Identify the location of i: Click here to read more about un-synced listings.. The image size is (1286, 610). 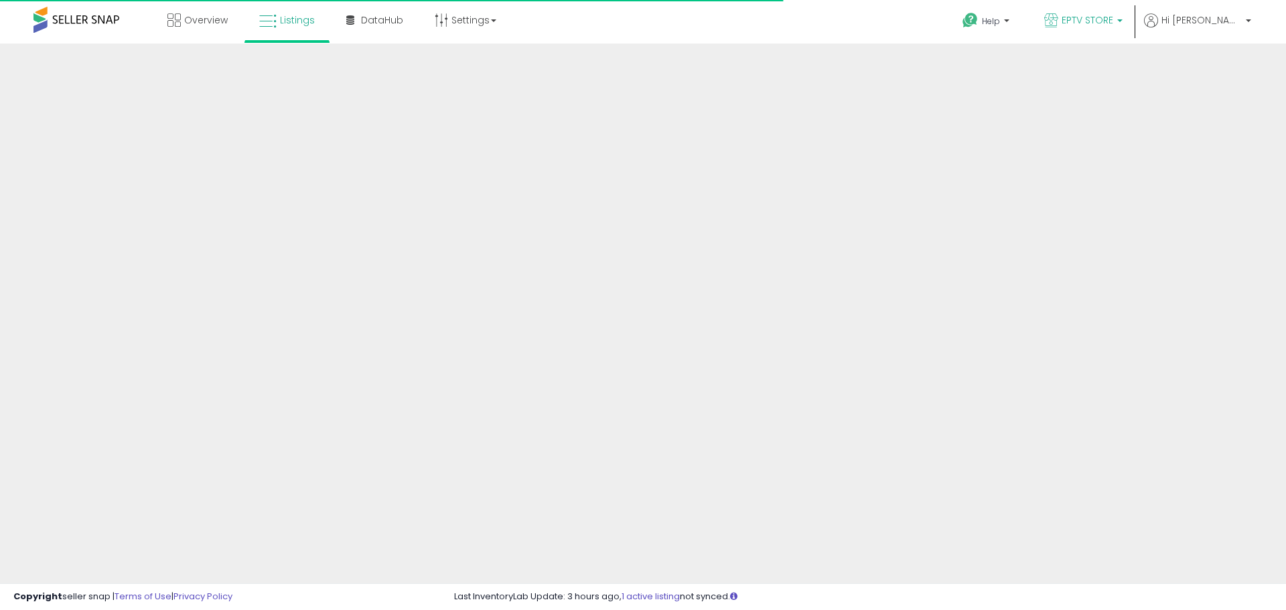
(733, 596).